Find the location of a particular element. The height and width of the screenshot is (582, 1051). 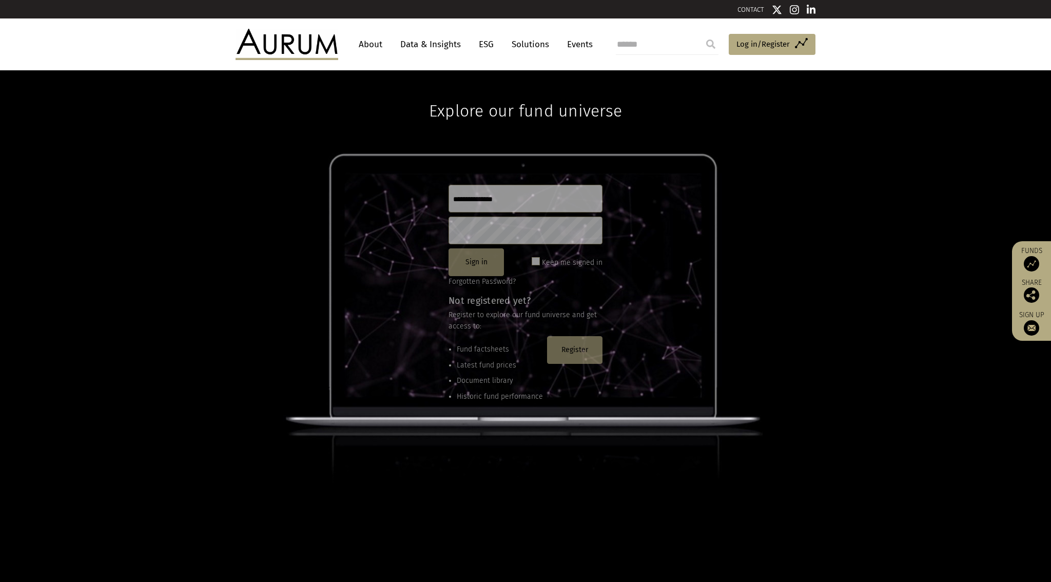

img: Linkedin icon is located at coordinates (811, 10).